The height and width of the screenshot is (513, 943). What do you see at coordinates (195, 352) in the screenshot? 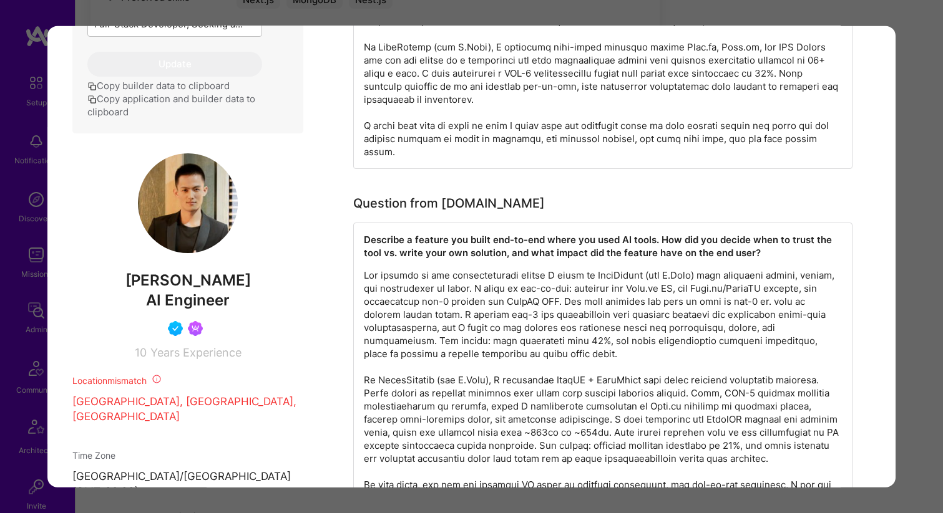
I see `span: Years Experience` at bounding box center [195, 352].